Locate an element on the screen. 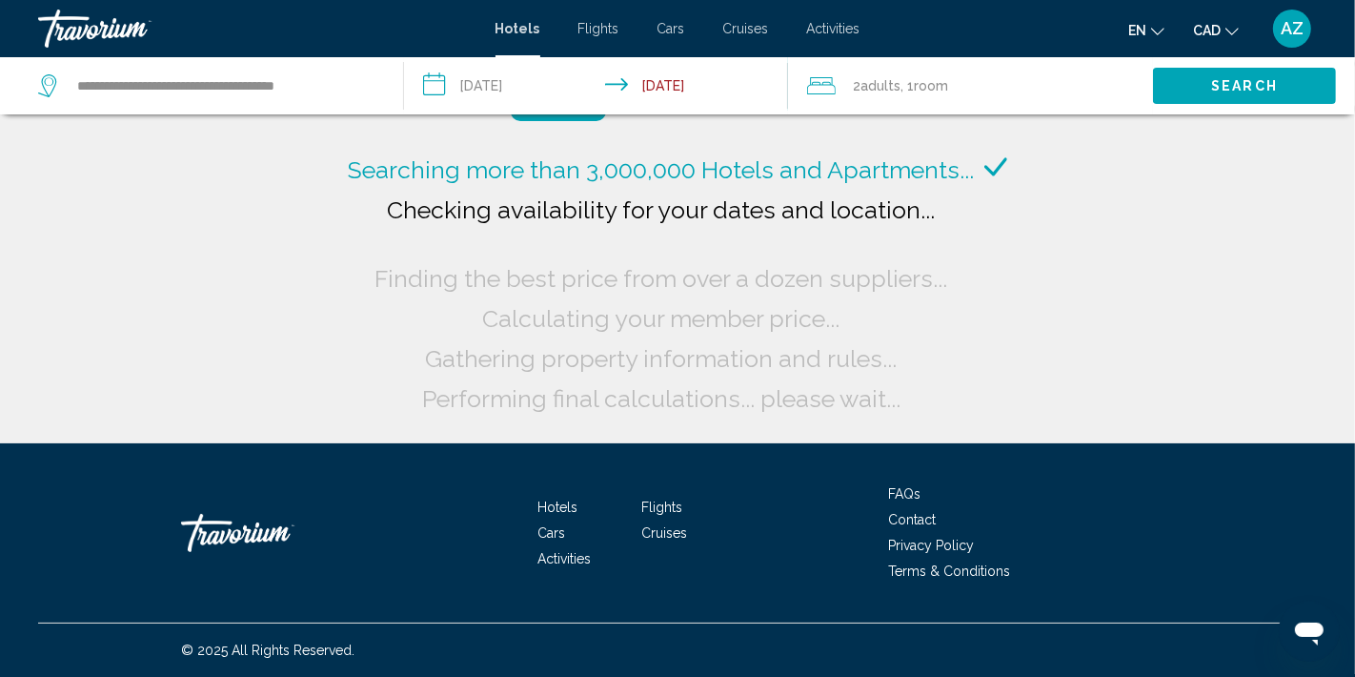  span: Contact is located at coordinates (912, 519).